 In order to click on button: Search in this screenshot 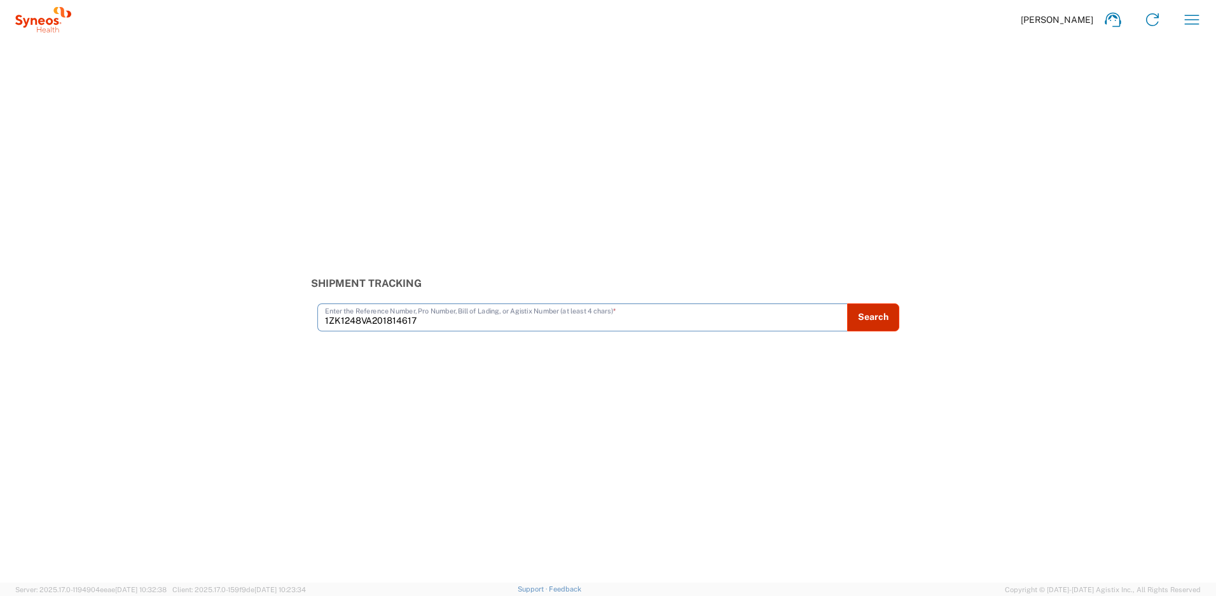, I will do `click(873, 317)`.